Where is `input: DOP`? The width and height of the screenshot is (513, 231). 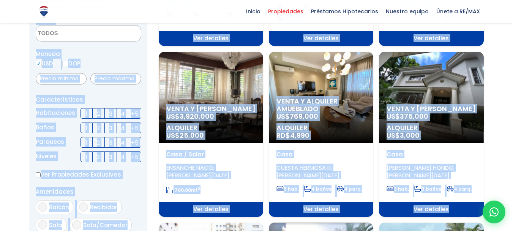
input: DOP is located at coordinates (65, 64).